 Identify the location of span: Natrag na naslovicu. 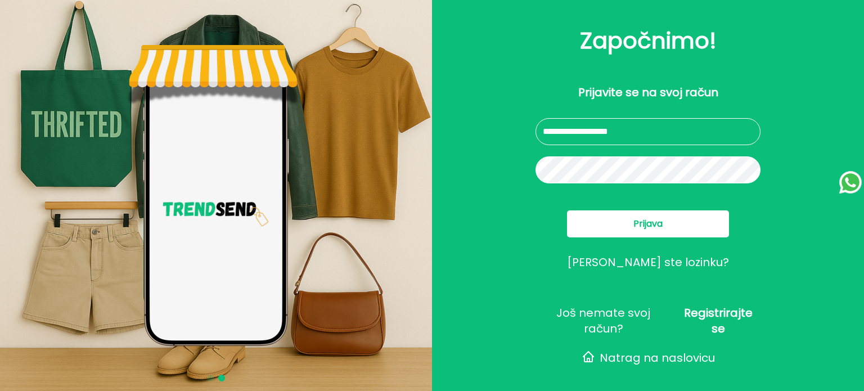
(657, 358).